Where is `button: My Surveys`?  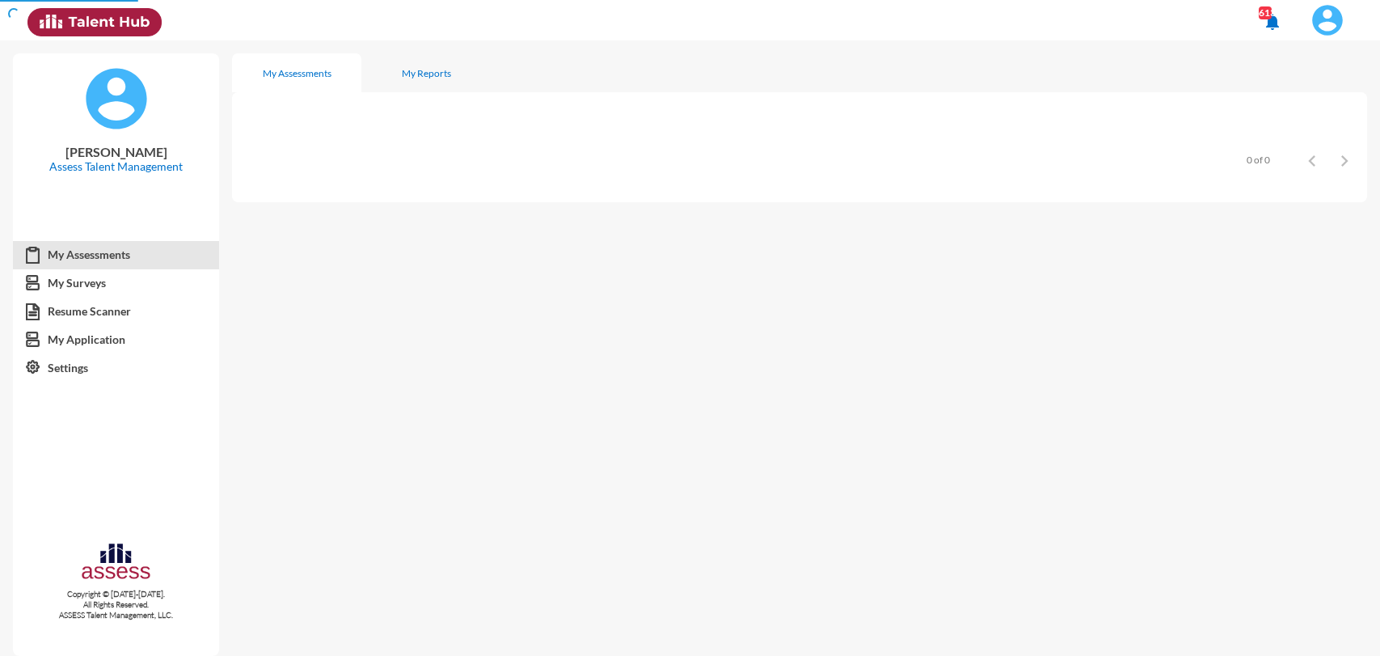
button: My Surveys is located at coordinates (116, 283).